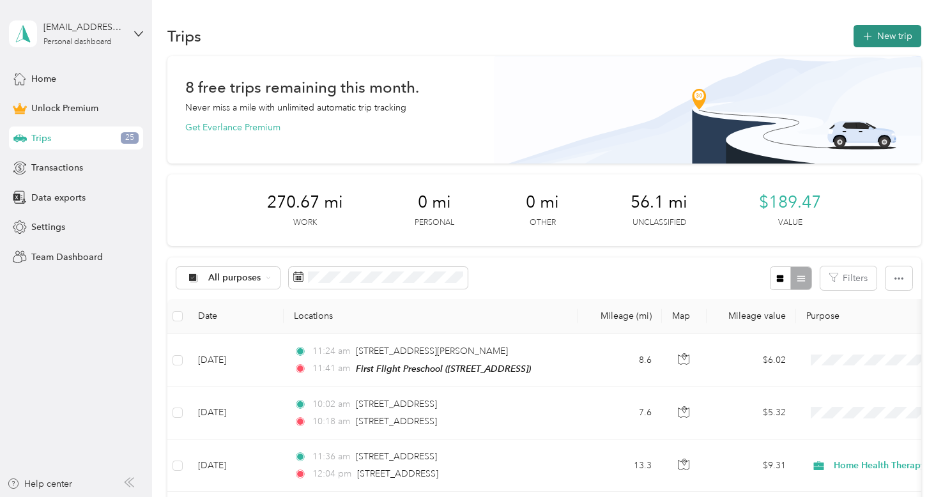 The image size is (943, 497). I want to click on img: Banner, so click(707, 110).